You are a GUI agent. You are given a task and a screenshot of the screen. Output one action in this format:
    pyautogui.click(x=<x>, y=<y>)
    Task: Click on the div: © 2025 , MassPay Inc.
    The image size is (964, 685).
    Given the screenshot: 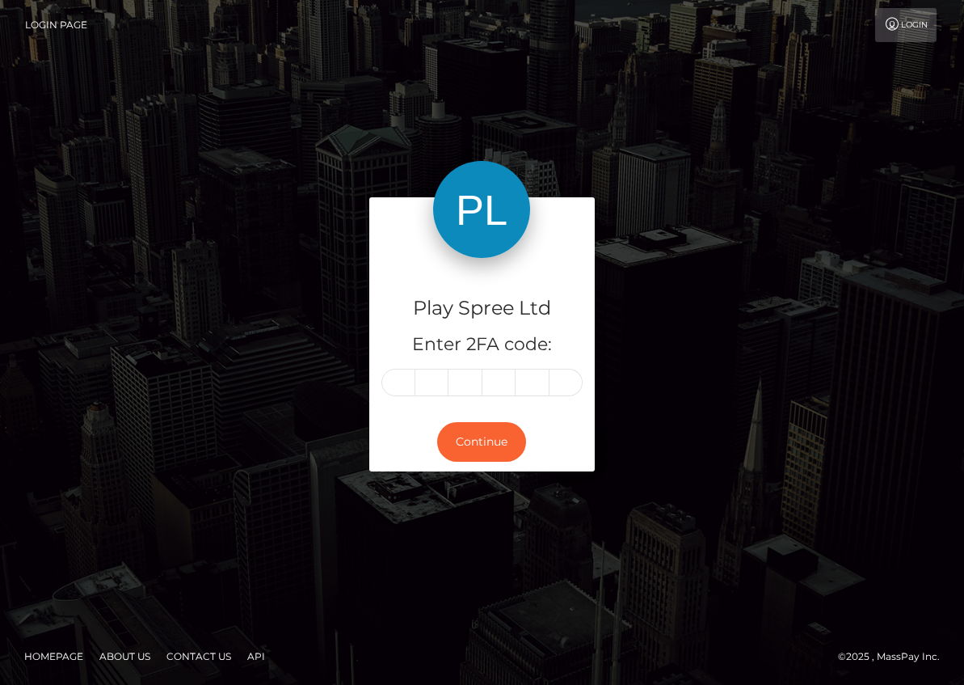 What is the action you would take?
    pyautogui.click(x=895, y=656)
    